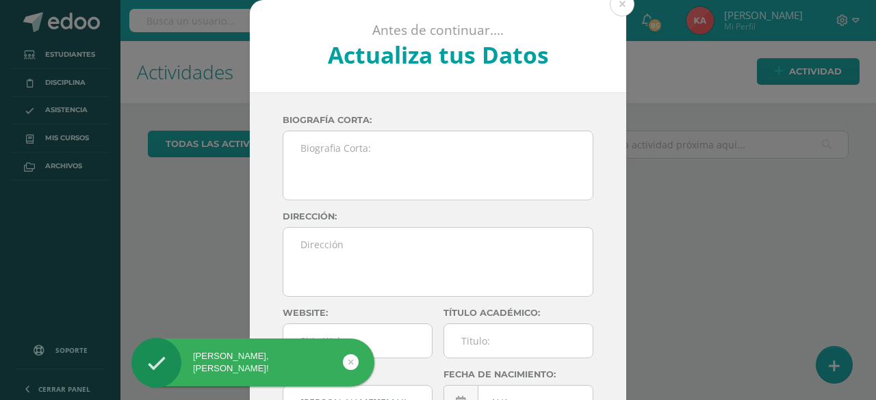  Describe the element at coordinates (357, 341) in the screenshot. I see `input: Sitio Web:` at that location.